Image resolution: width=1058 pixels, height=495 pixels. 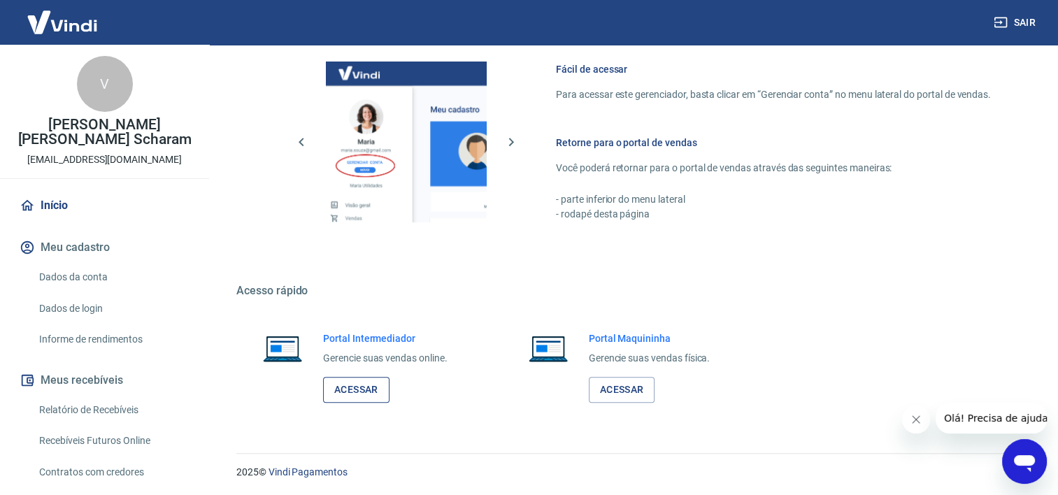 I want to click on p: - rodapé desta página, so click(x=773, y=214).